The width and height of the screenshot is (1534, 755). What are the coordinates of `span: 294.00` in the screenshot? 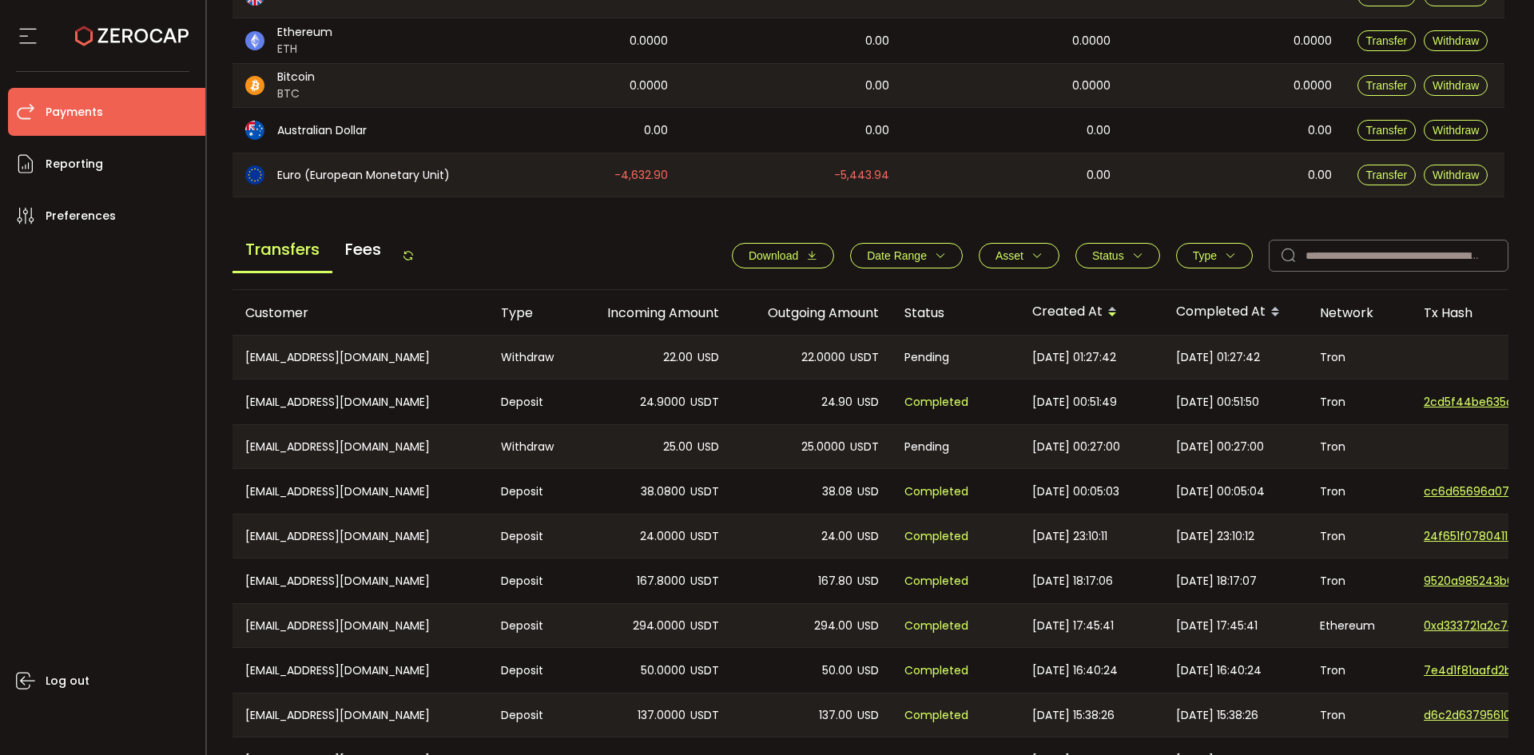 It's located at (833, 625).